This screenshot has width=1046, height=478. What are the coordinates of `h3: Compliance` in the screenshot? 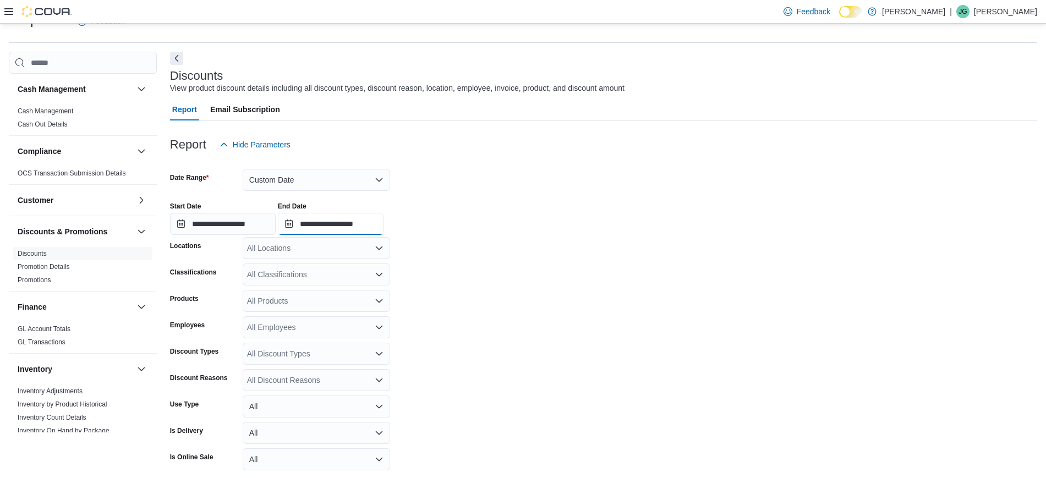 It's located at (39, 151).